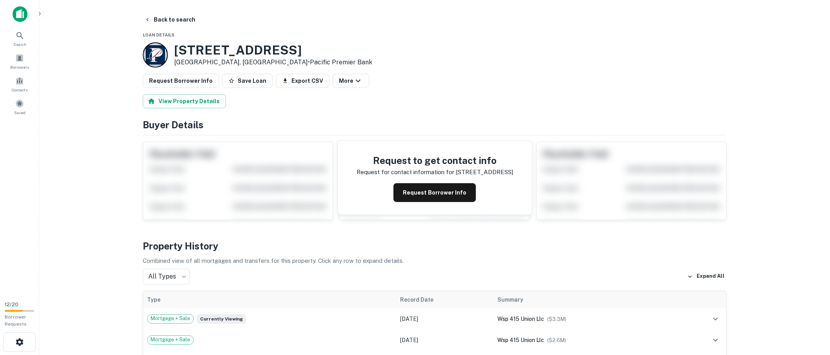  I want to click on a: Pacific Premier Bank, so click(341, 62).